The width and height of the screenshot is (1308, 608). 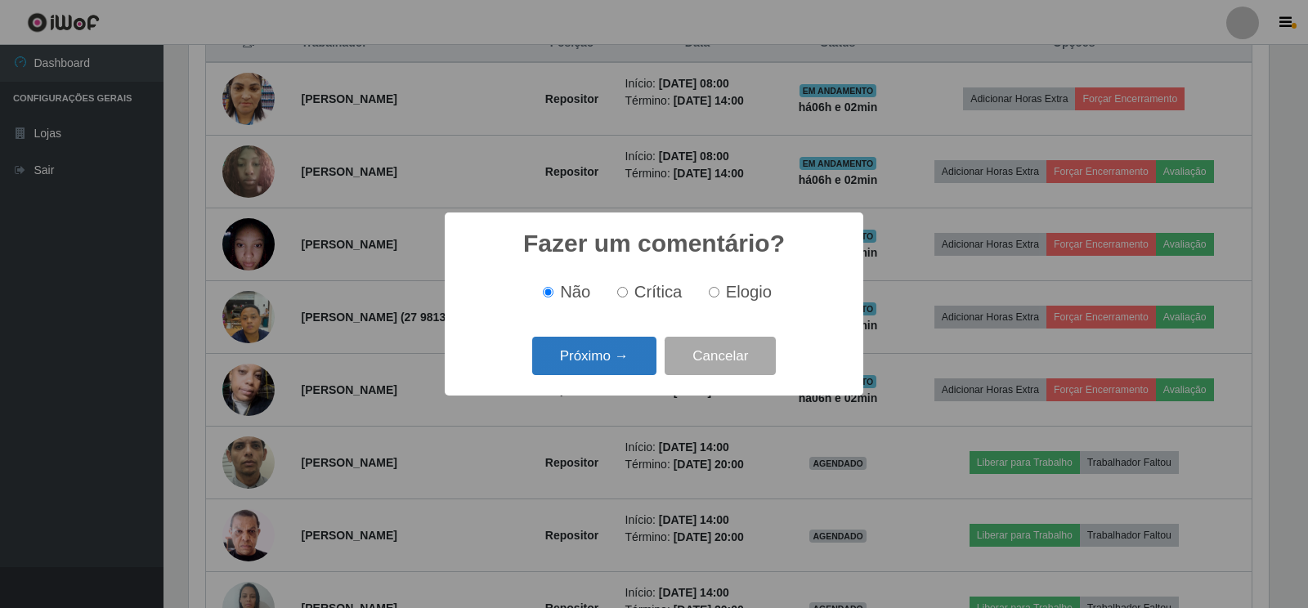 What do you see at coordinates (658, 292) in the screenshot?
I see `span: Crítica` at bounding box center [658, 292].